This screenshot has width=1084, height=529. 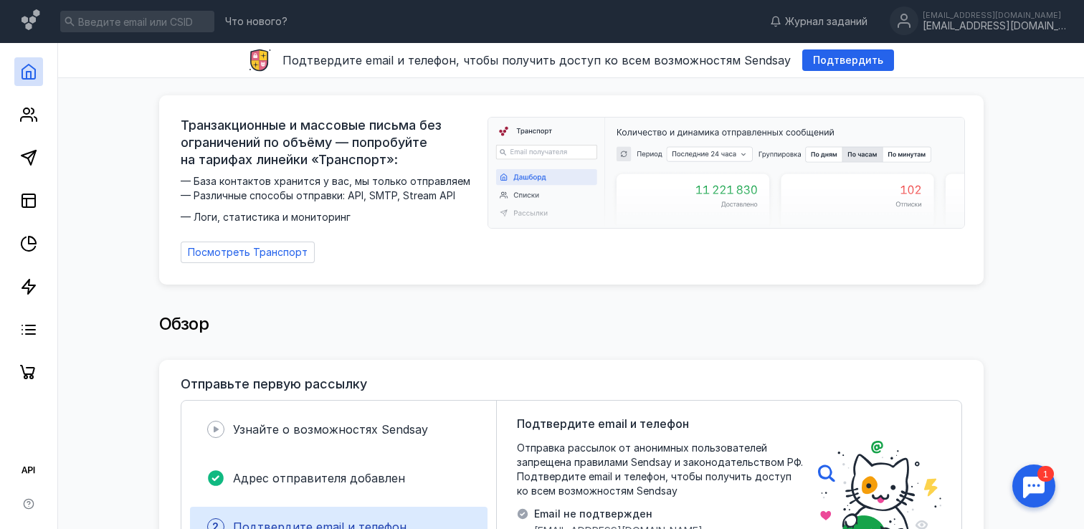 I want to click on input: Введите email или CSID, so click(x=137, y=22).